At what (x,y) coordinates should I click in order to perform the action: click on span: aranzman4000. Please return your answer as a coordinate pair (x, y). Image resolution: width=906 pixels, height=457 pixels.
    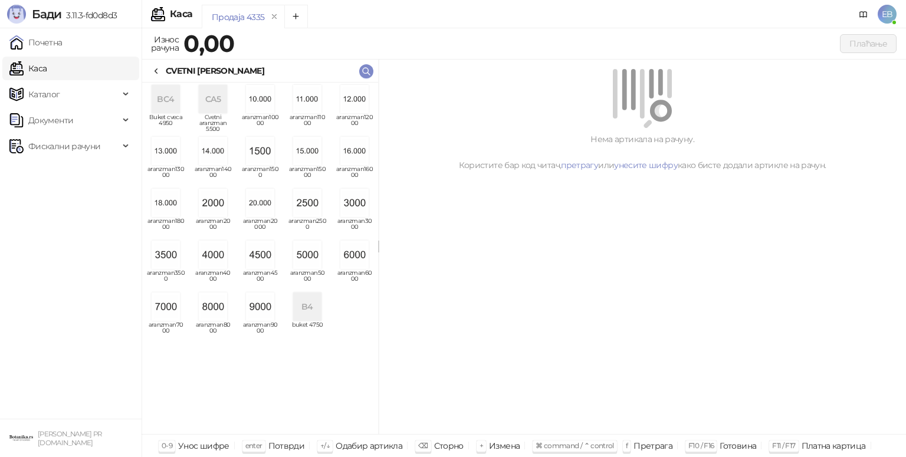
    Looking at the image, I should click on (213, 279).